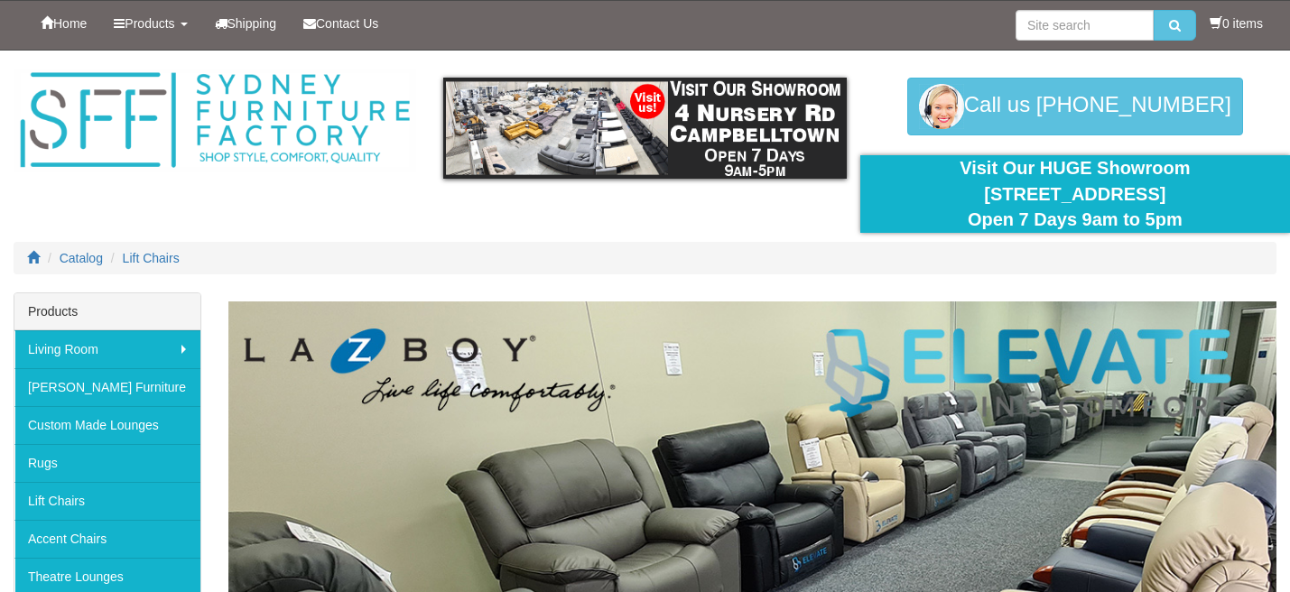  Describe the element at coordinates (252, 23) in the screenshot. I see `span: Shipping` at that location.